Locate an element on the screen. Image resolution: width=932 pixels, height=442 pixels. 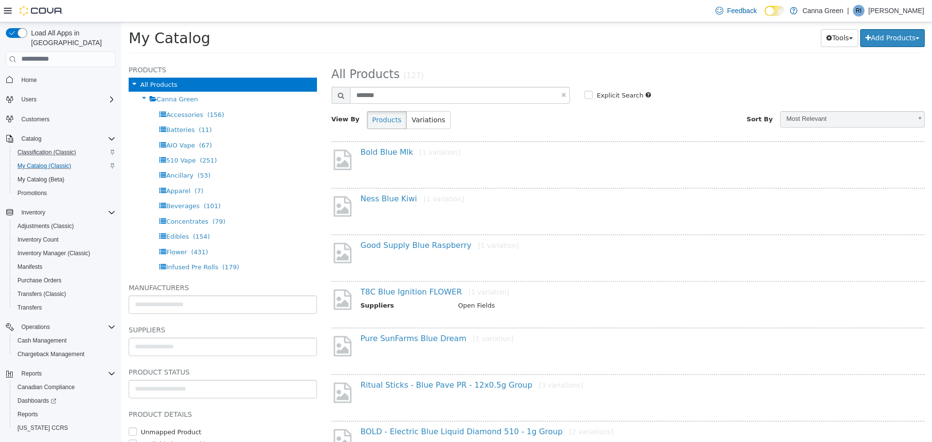
span: 510 Vape is located at coordinates (59, 138).